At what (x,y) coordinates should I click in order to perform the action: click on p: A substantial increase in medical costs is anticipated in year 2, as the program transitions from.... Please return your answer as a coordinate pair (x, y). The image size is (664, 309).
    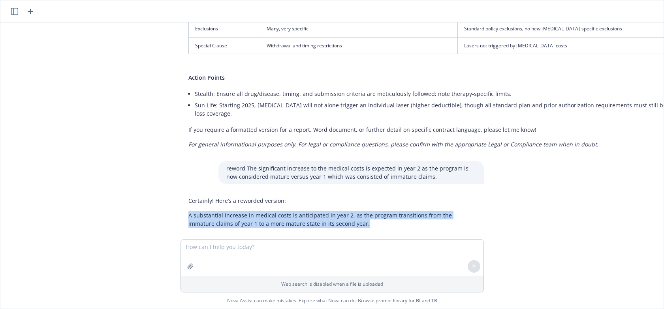
    Looking at the image, I should click on (332, 219).